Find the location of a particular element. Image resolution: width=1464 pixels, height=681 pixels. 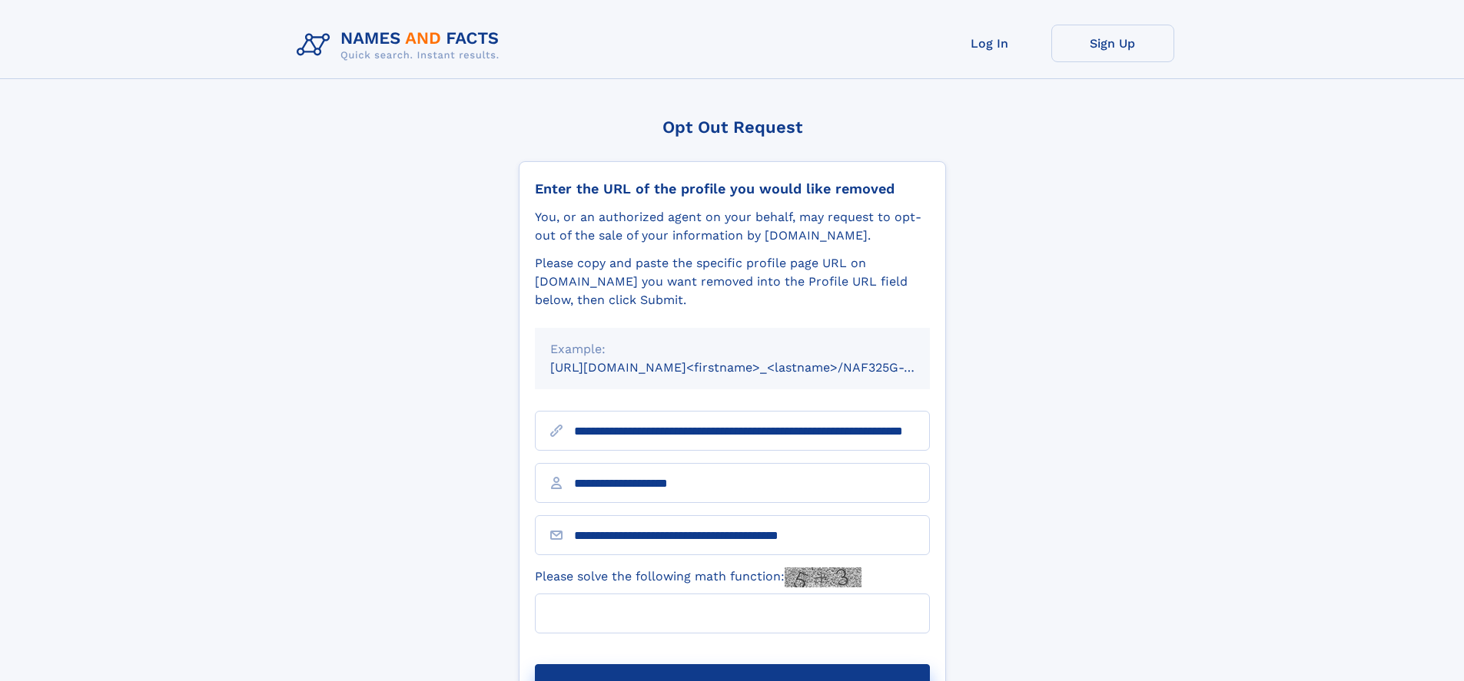

div: Enter the URL of the profile you would like removed is located at coordinates (732, 189).